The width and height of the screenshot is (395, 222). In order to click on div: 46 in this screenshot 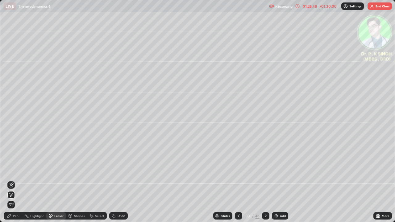, I will do `click(257, 216)`.